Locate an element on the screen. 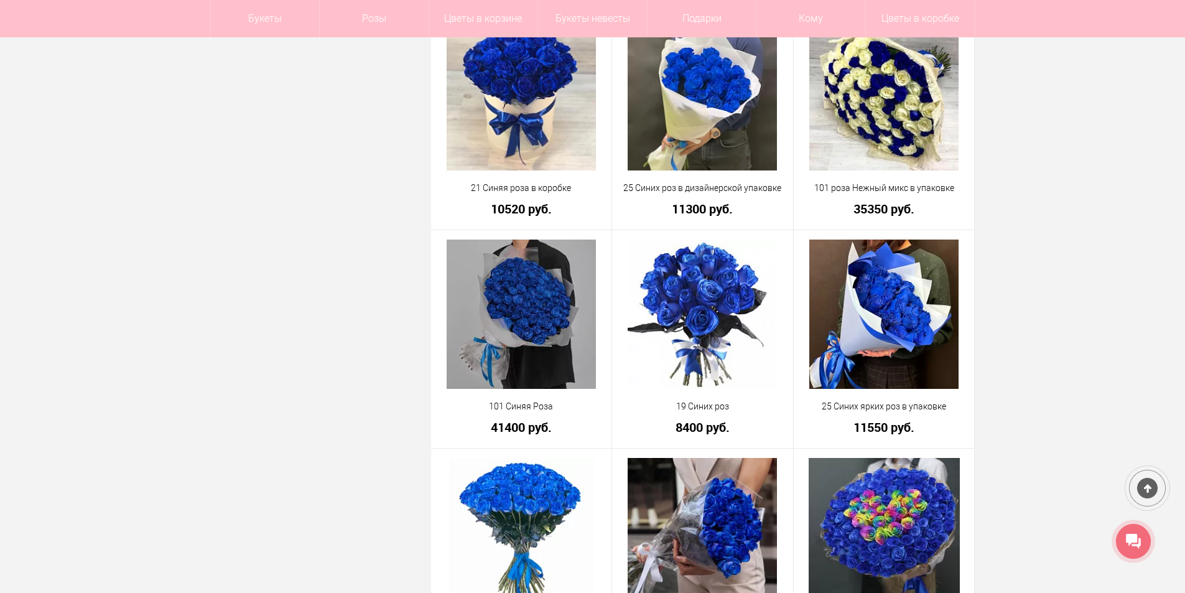 The image size is (1185, 593). span: 101 Синяя Роза is located at coordinates (521, 406).